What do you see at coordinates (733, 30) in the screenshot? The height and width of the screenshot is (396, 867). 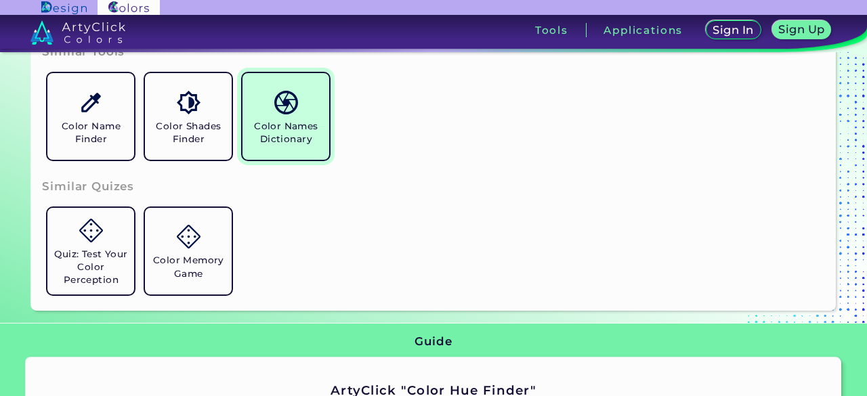 I see `h5: Sign In` at bounding box center [733, 30].